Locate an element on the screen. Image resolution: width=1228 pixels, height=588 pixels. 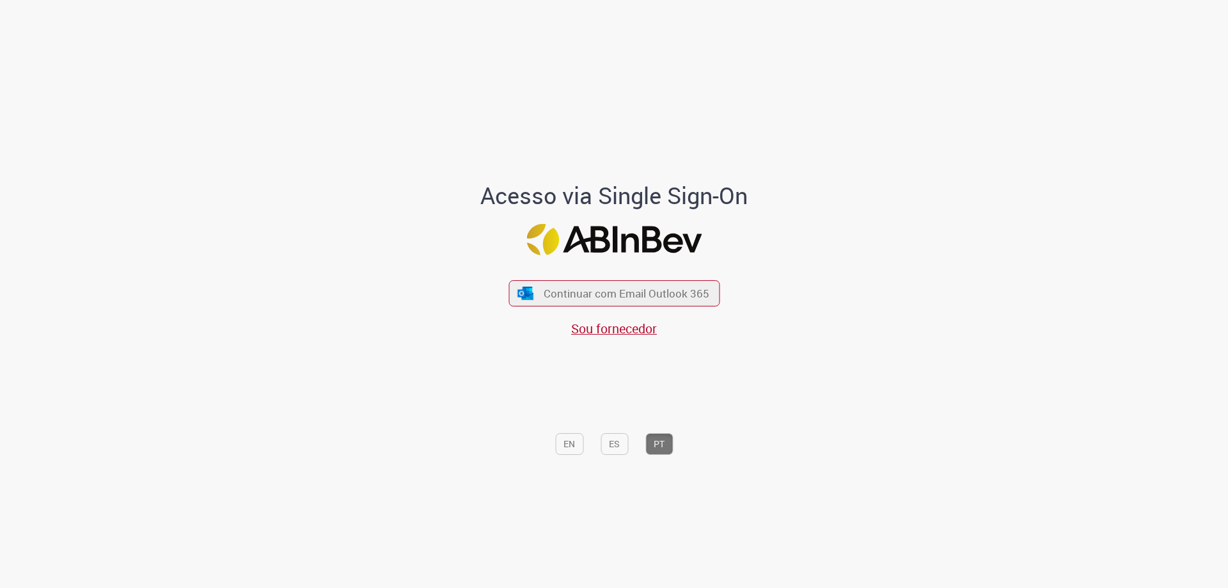
span: Sou fornecedor is located at coordinates (614, 328).